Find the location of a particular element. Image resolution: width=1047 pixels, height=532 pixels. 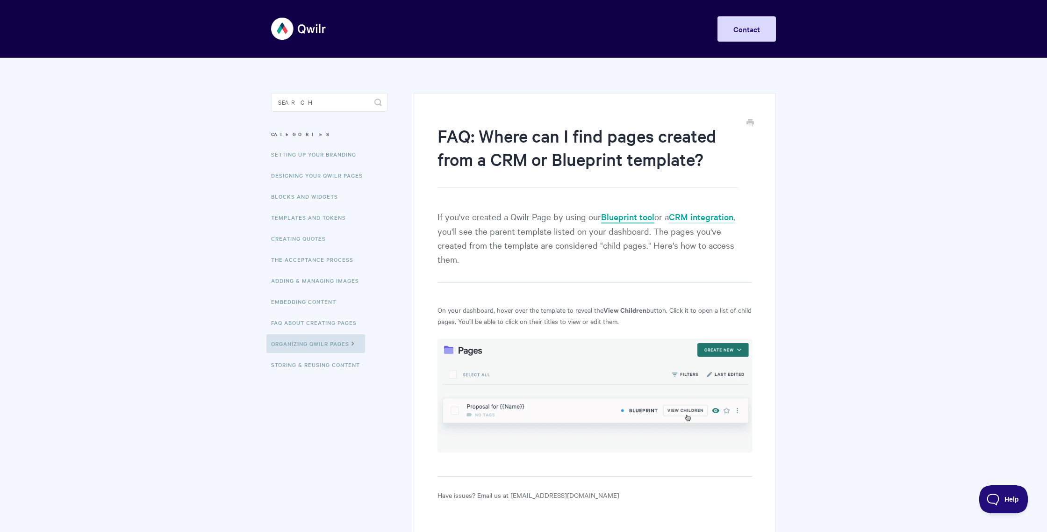

a: Print this Article is located at coordinates (750, 123).